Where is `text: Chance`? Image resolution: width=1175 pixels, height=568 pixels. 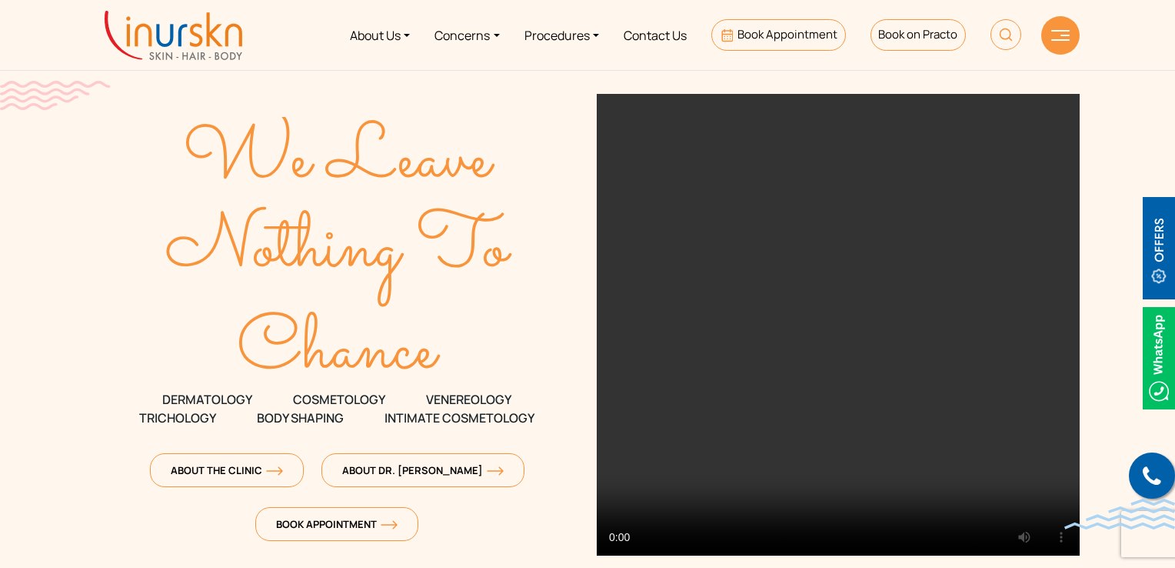
text: Chance is located at coordinates (339, 351).